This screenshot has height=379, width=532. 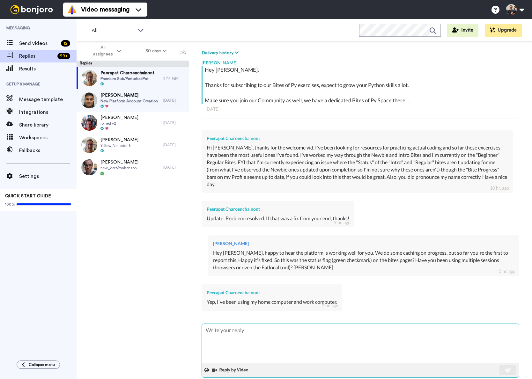 I want to click on button: Reply by Video, so click(x=231, y=370).